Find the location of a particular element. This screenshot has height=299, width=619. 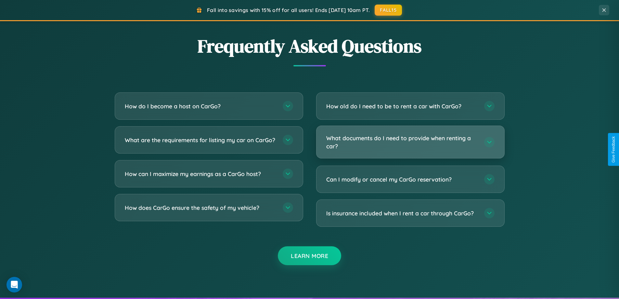

h3: How does CarGo ensure the safety of my vehicle? is located at coordinates (200, 207).